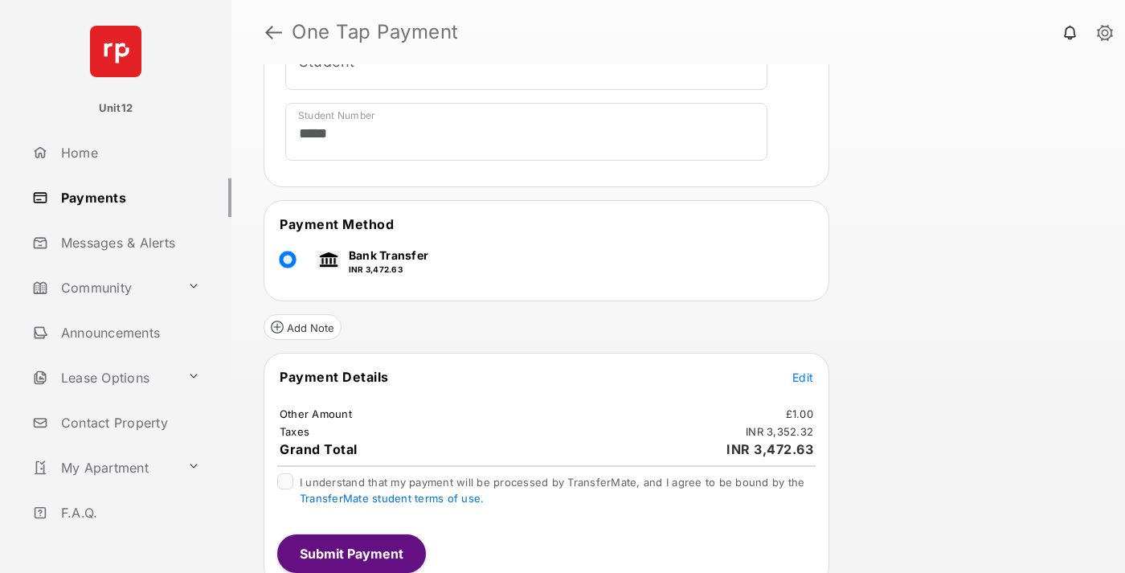  Describe the element at coordinates (318, 449) in the screenshot. I see `span: Grand Total` at that location.